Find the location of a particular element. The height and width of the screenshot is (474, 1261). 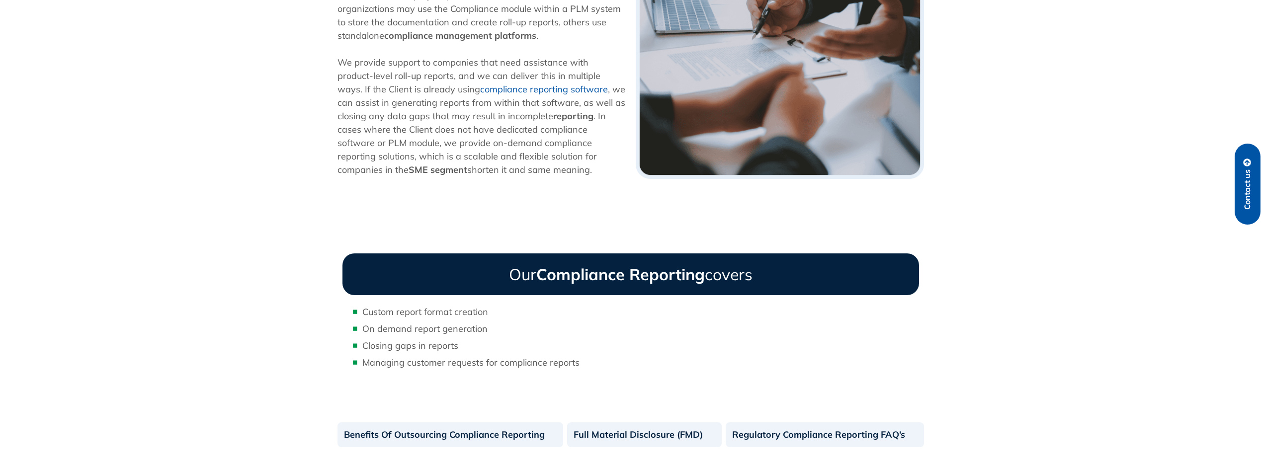

p: We provide support to companies that need assistance with product-level roll-up reports, and we c... is located at coordinates (482, 116).